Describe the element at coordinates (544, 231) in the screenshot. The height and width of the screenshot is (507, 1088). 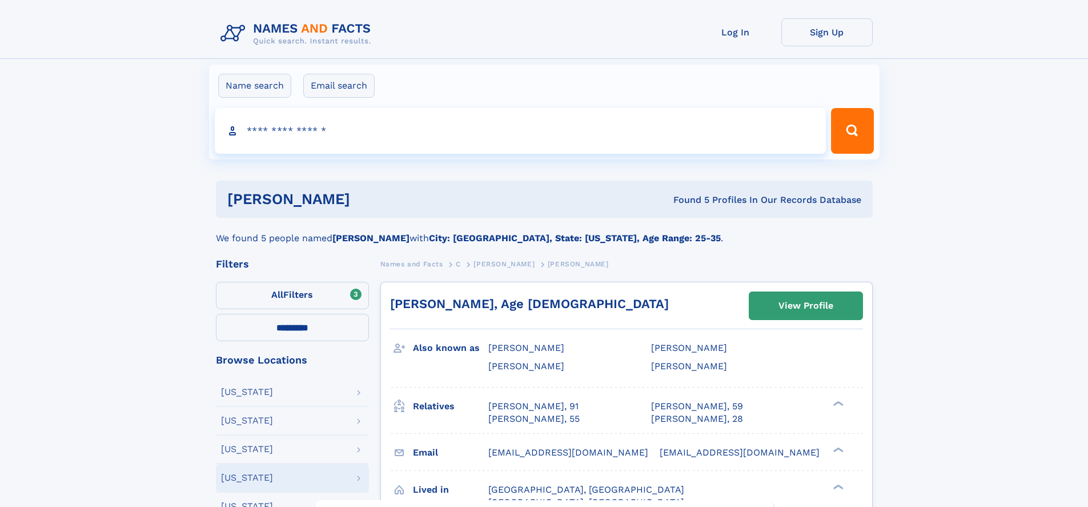
I see `div: We found 5 people named with .` at that location.